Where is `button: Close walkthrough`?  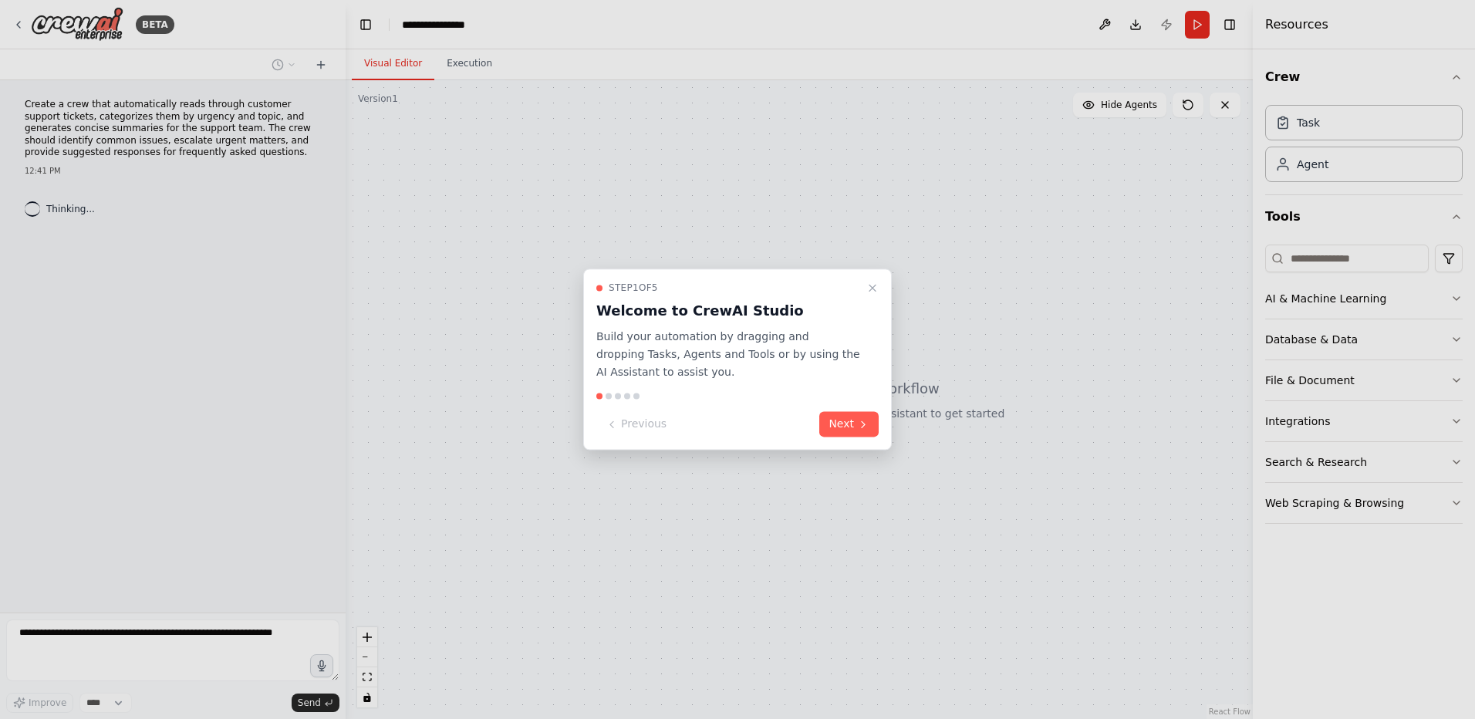
button: Close walkthrough is located at coordinates (872, 288).